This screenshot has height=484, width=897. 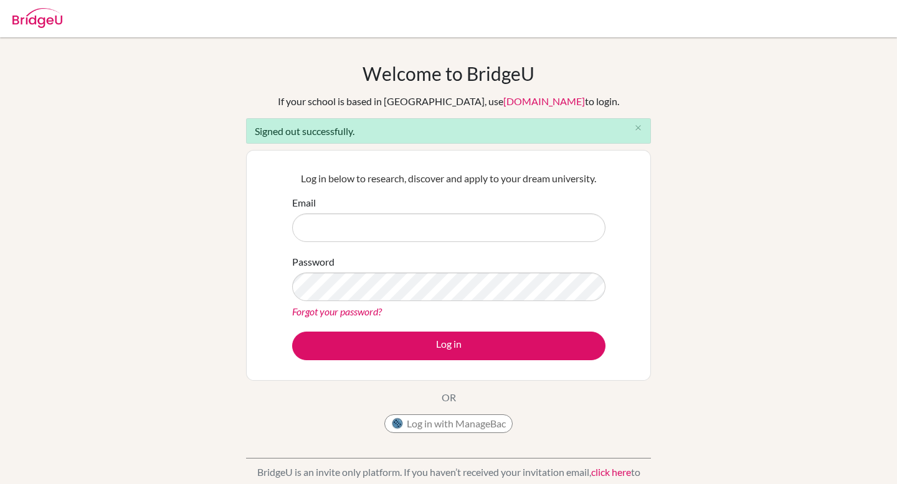 I want to click on button: Log in with ManageBac, so click(x=448, y=424).